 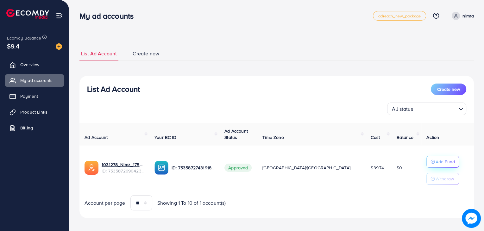 I want to click on span: Approved, so click(x=238, y=168).